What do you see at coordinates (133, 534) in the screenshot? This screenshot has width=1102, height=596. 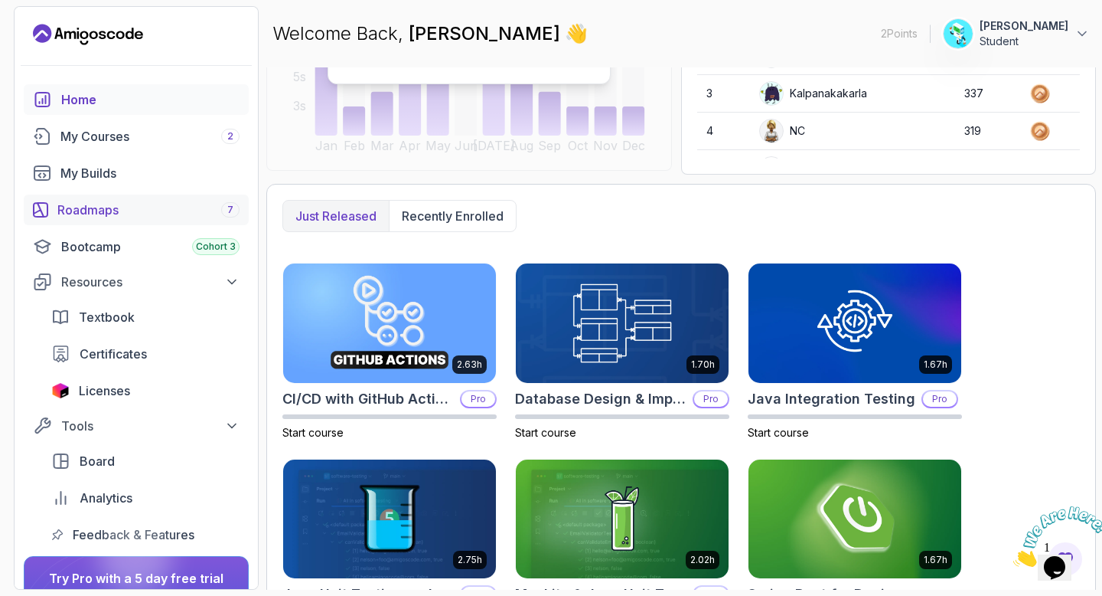 I see `span: Feedback & Features` at bounding box center [133, 534].